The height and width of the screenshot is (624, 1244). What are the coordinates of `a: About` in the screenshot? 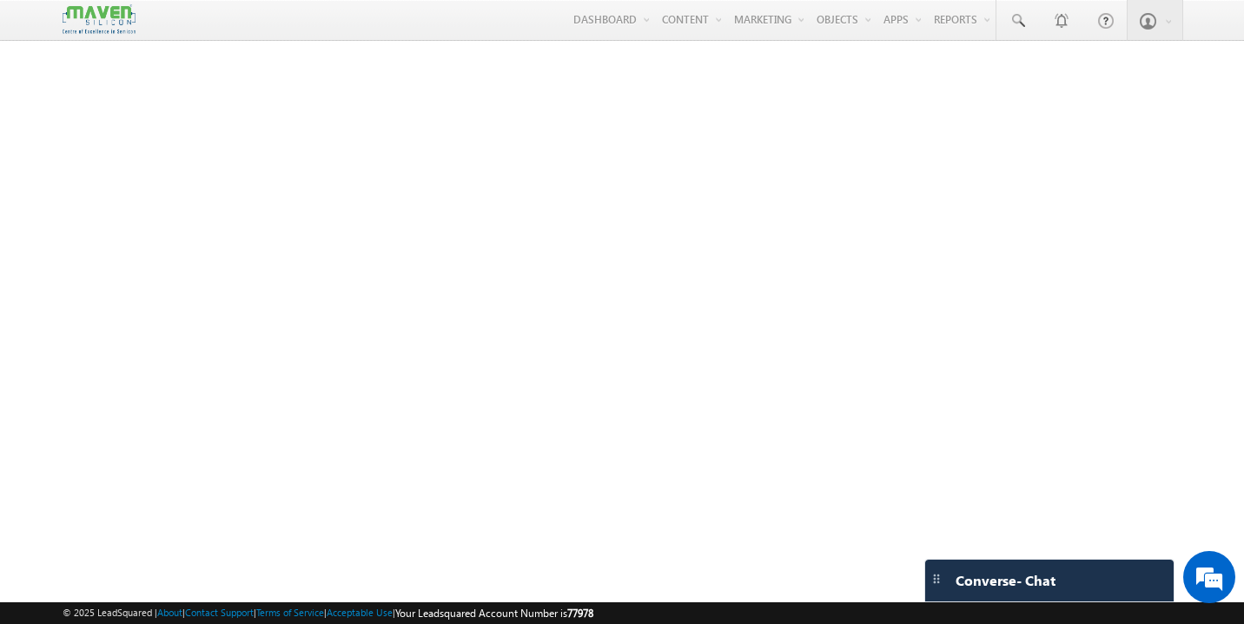 It's located at (169, 612).